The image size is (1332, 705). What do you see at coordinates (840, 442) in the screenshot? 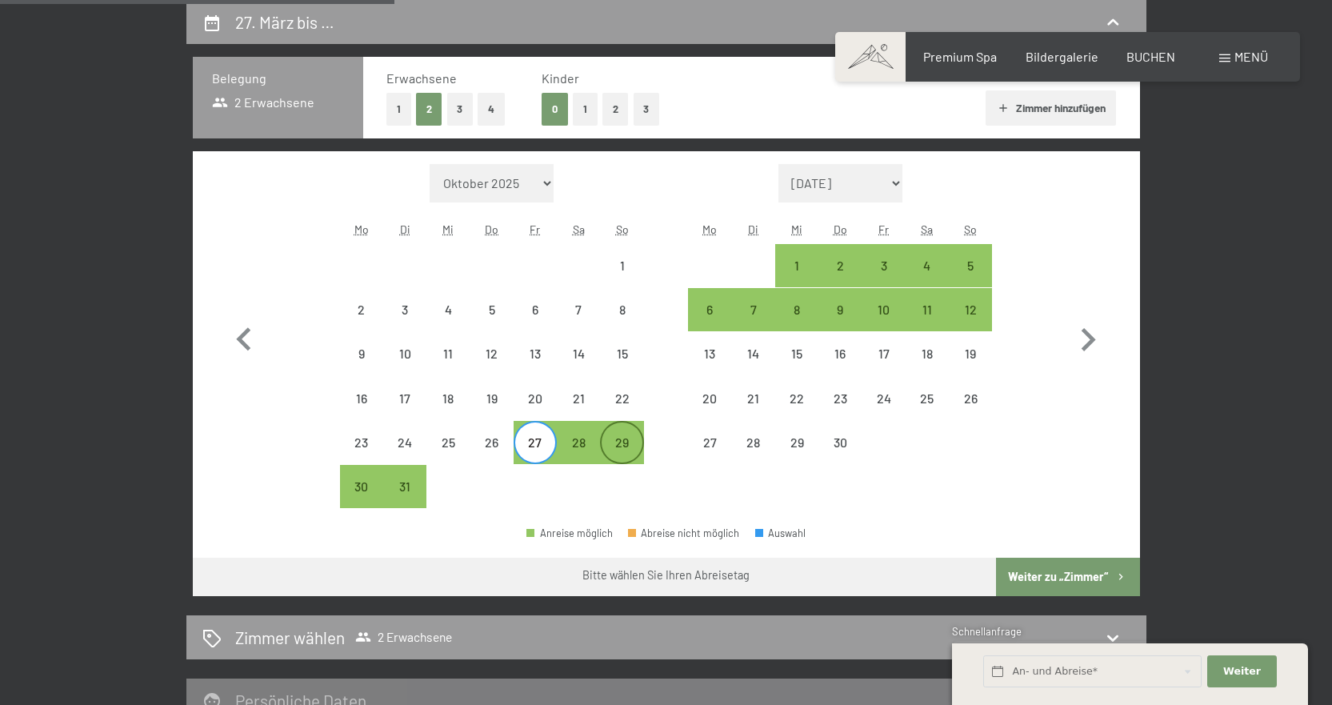
I see `div: Thu Apr 30 2026` at bounding box center [840, 442].